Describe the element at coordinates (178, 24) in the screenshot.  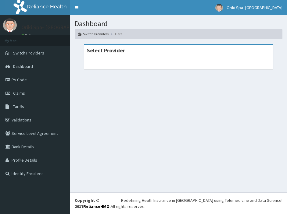
I see `h1: Dashboard` at that location.